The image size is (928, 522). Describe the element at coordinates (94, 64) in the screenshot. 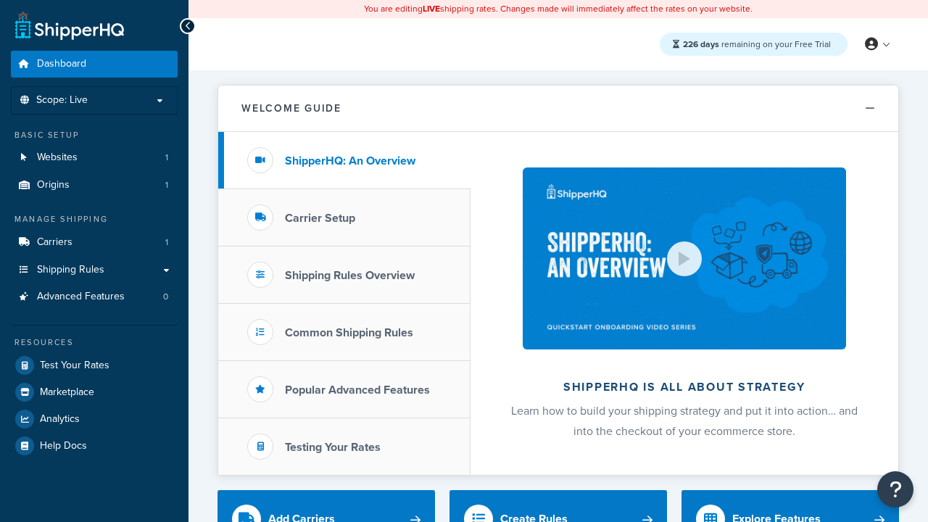

I see `li: Dashboard` at that location.